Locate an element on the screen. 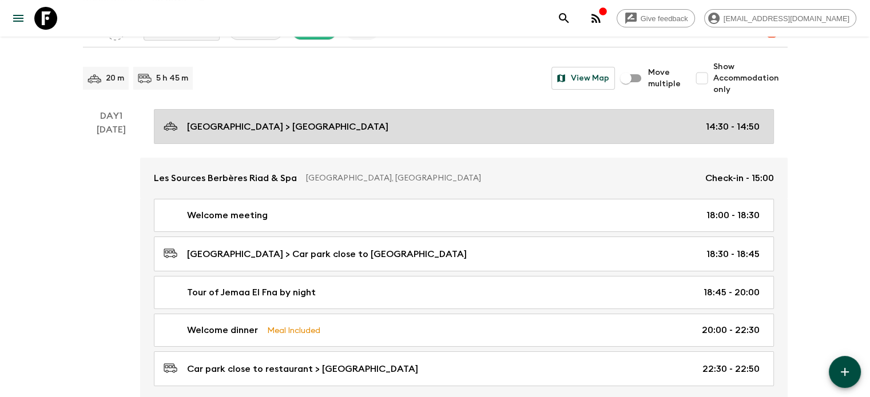 Image resolution: width=870 pixels, height=397 pixels. p: 18:45 - 20:00 is located at coordinates (731, 293).